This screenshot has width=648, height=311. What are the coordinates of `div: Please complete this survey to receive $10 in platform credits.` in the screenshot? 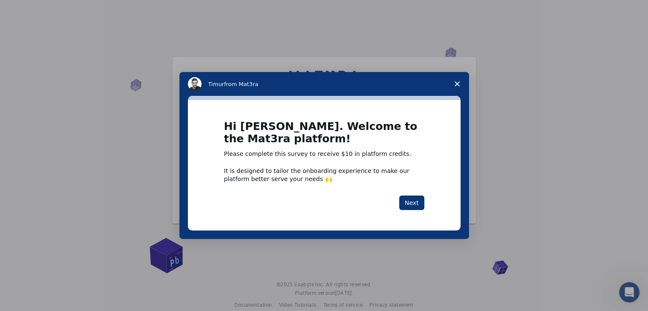 It's located at (324, 154).